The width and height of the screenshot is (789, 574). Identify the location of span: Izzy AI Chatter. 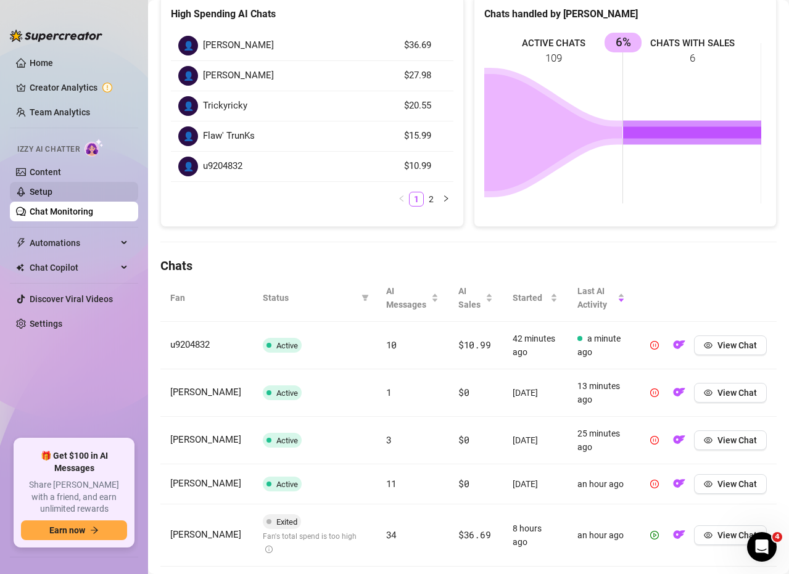
(48, 149).